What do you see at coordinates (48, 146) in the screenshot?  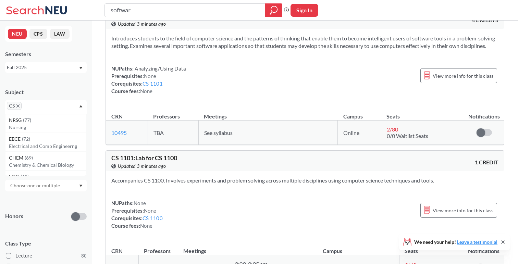 I see `p: Electrical and Comp Engineerng` at bounding box center [48, 146].